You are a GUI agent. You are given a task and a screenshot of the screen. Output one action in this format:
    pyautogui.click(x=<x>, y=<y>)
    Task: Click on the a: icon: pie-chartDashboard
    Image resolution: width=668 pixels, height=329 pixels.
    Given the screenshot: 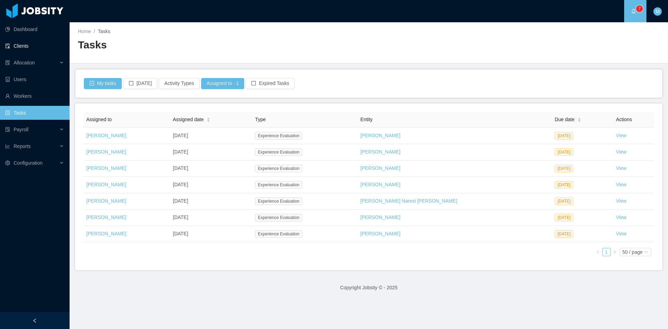 What is the action you would take?
    pyautogui.click(x=34, y=29)
    